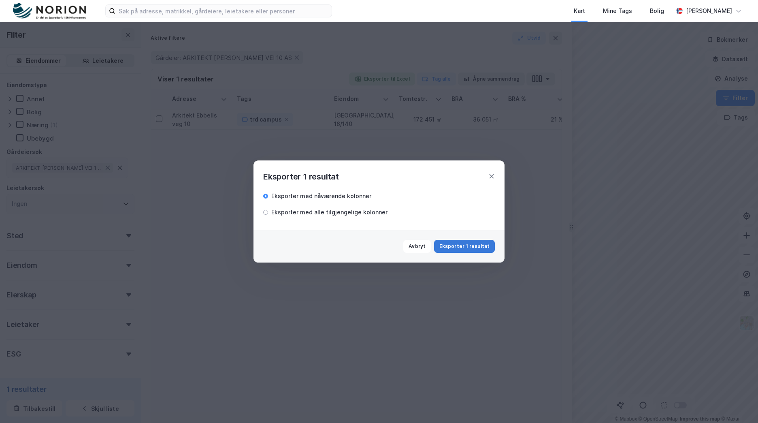 The image size is (758, 423). What do you see at coordinates (49, 11) in the screenshot?
I see `img: norion-logo.80e7a08dc31c2e691866.png` at bounding box center [49, 11].